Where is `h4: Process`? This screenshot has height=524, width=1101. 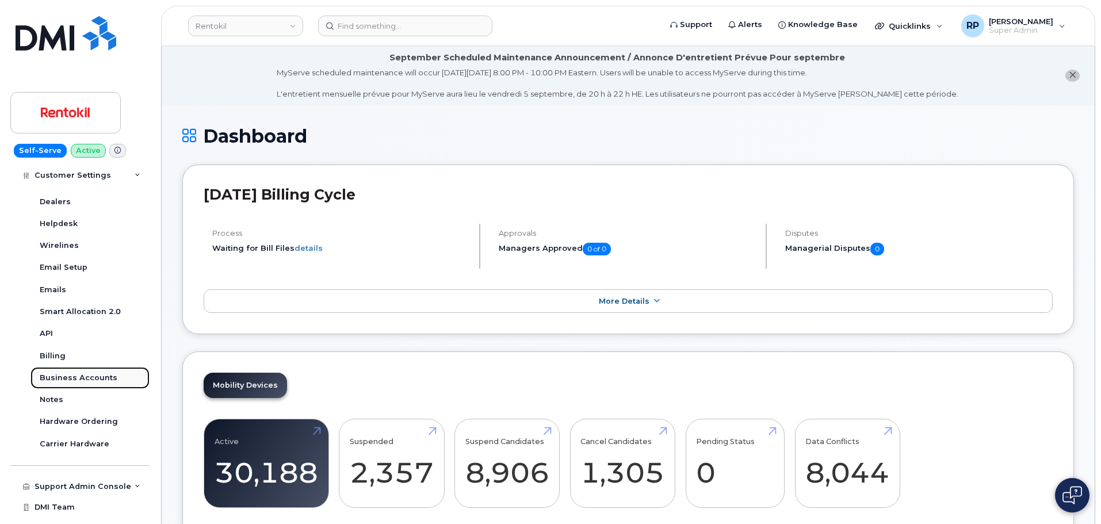
h4: Process is located at coordinates (341, 233).